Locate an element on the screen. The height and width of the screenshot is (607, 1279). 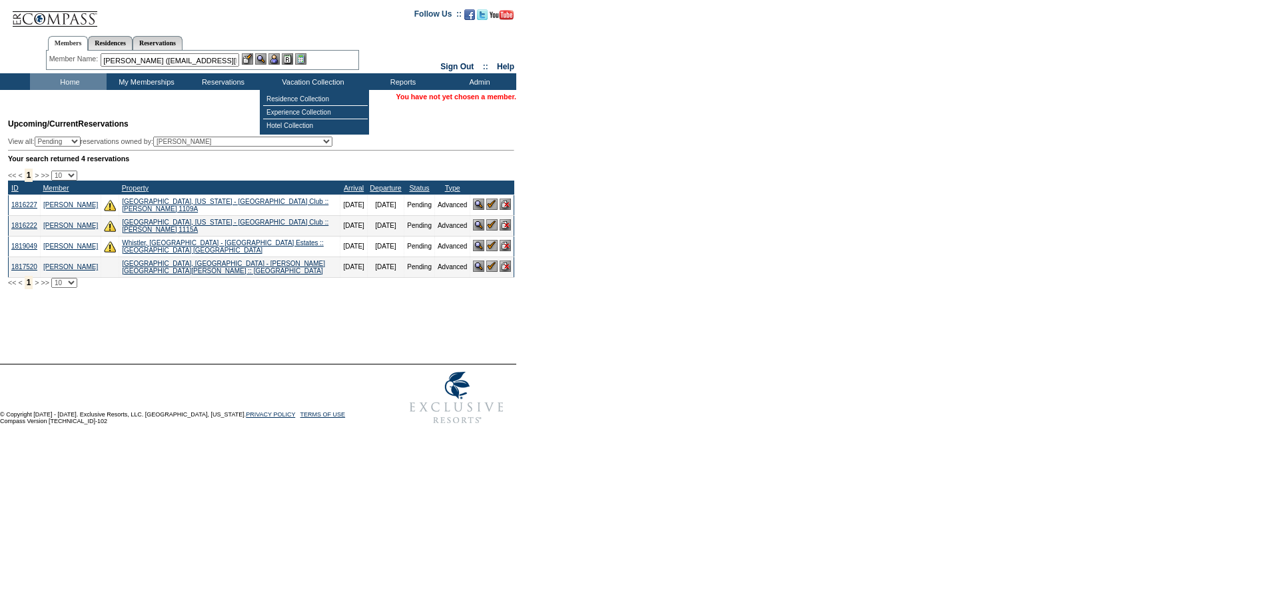
td: Admin is located at coordinates (478, 81).